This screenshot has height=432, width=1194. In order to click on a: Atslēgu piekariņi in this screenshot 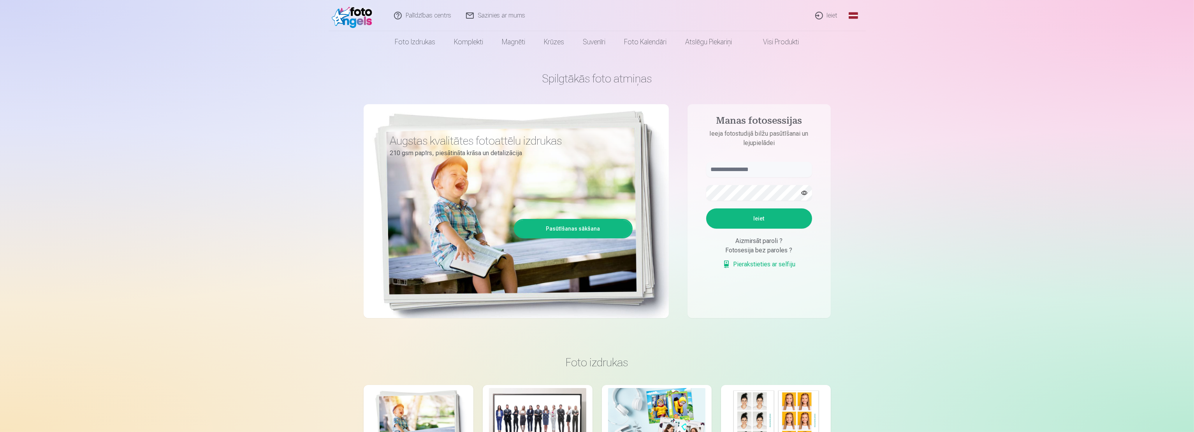, I will do `click(709, 42)`.